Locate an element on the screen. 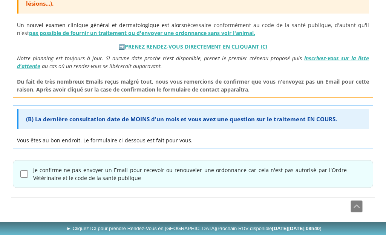  span: (Prochain RDV disponible ) is located at coordinates (269, 229).